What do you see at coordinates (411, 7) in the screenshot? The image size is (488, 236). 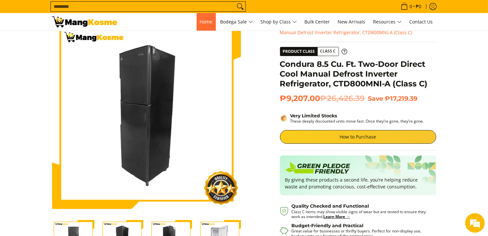 I see `span: 0` at bounding box center [411, 7].